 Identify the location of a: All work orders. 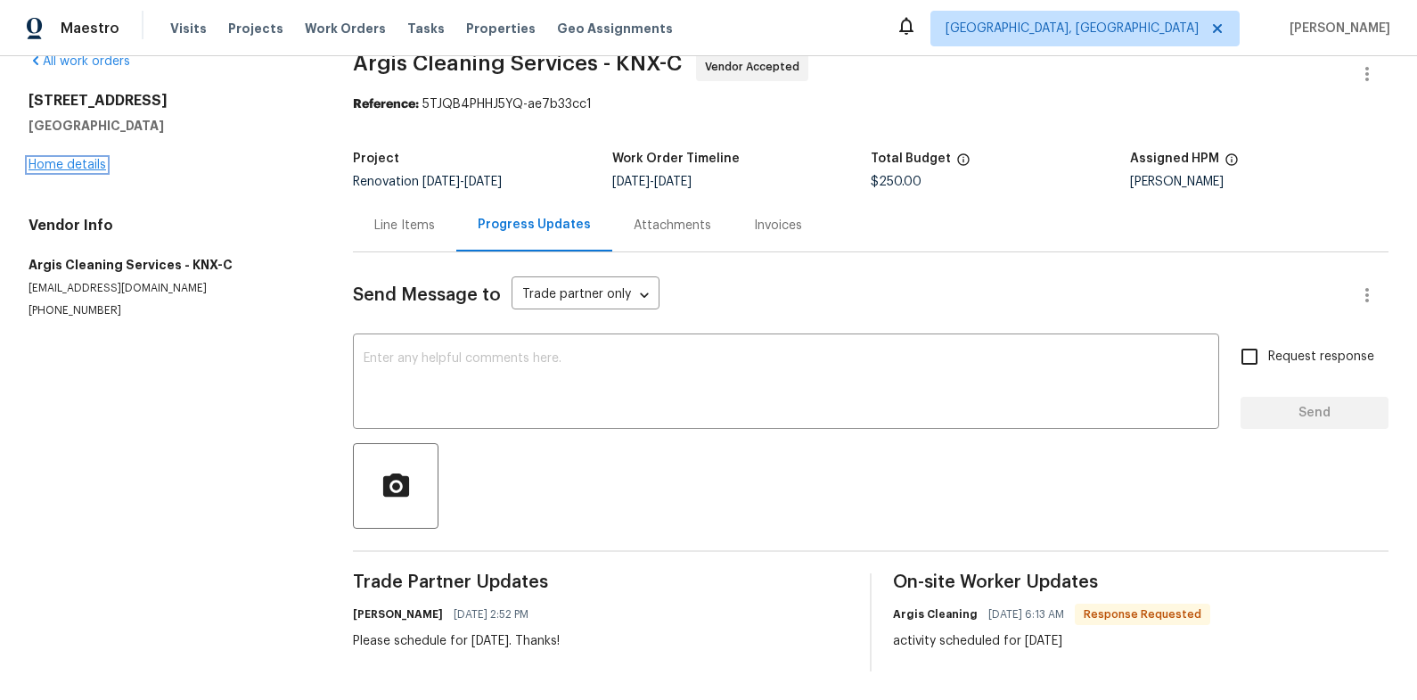
(79, 61).